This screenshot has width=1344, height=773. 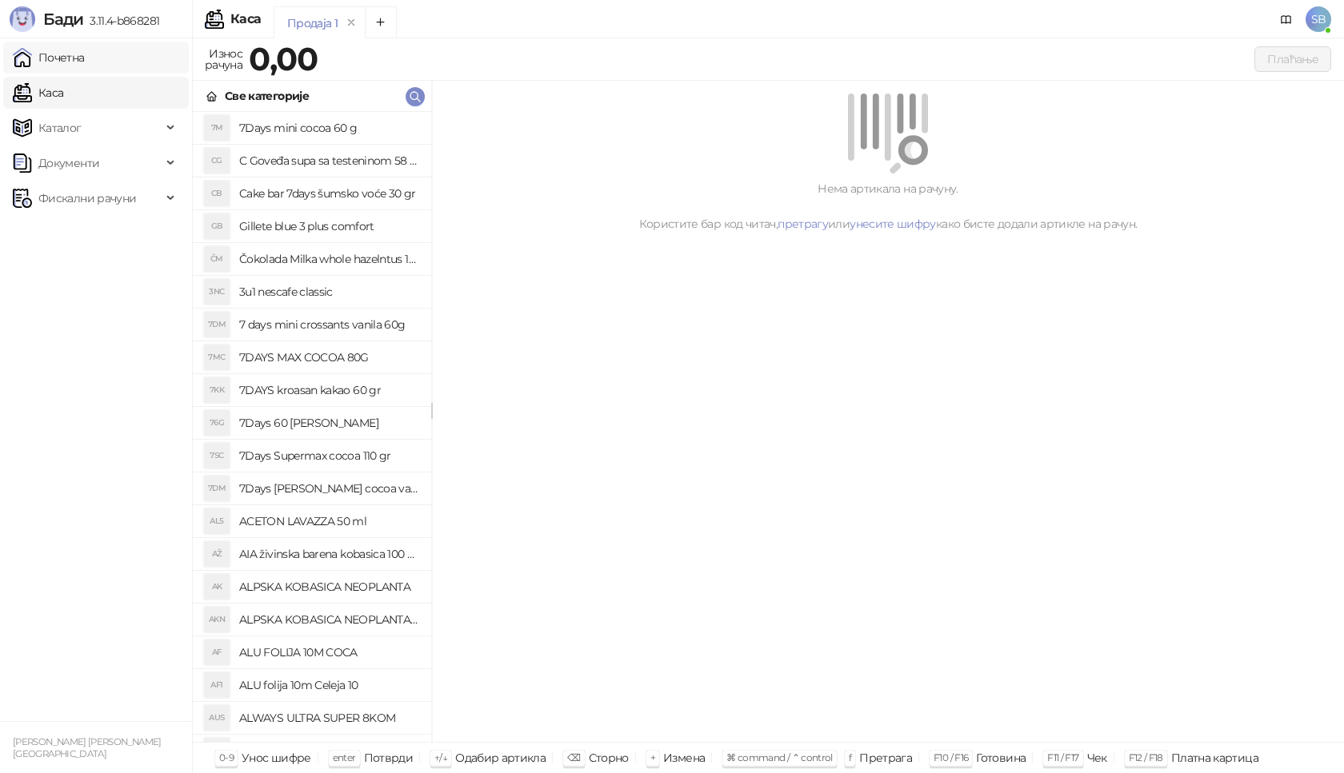 What do you see at coordinates (266, 96) in the screenshot?
I see `div: Све категорије` at bounding box center [266, 96].